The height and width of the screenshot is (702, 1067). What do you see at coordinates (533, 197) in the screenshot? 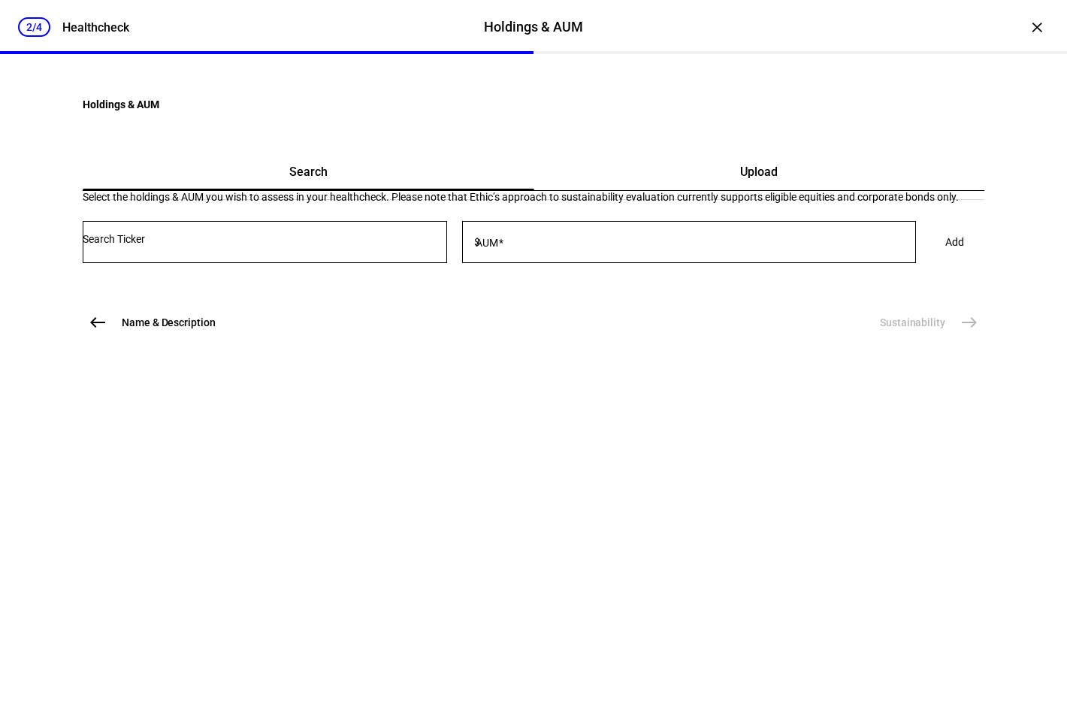
I see `div: Select the holdings & AUM you wish to assess in your healthcheck. Please note that Ethic’s approa...` at bounding box center [533, 197].